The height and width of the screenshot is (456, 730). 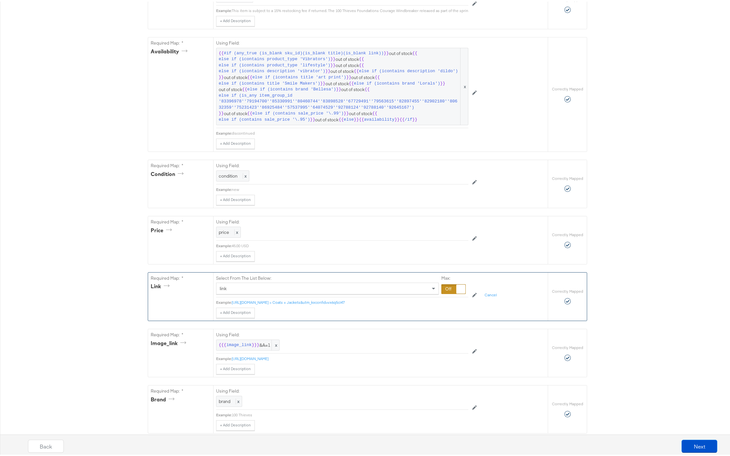 What do you see at coordinates (223, 287) in the screenshot?
I see `span: link` at bounding box center [223, 287].